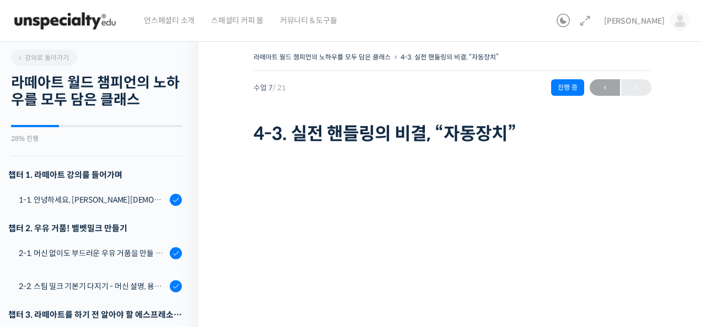  Describe the element at coordinates (95, 315) in the screenshot. I see `div: 챕터 3. 라떼아트를 하기 전 알아야 할 에스프레소 지식` at that location.